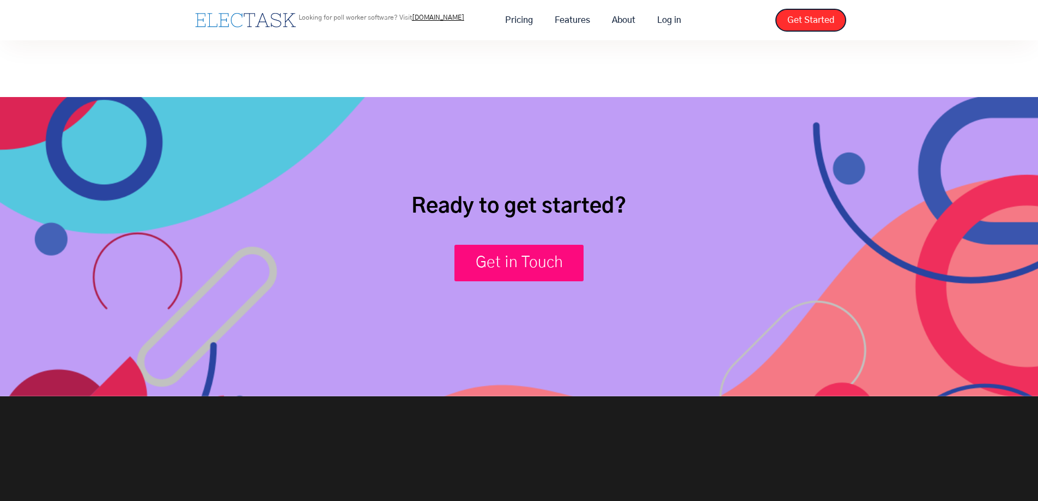 The image size is (1038, 501). Describe the element at coordinates (519, 20) in the screenshot. I see `a: Pricing` at that location.